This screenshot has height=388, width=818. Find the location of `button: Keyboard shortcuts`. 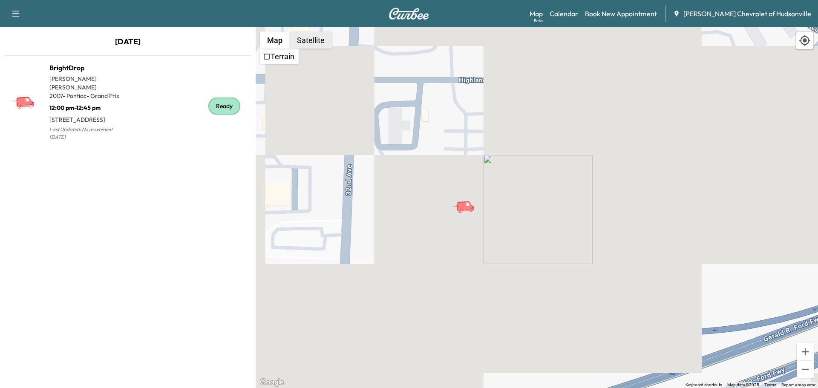

button: Keyboard shortcuts is located at coordinates (704, 385).